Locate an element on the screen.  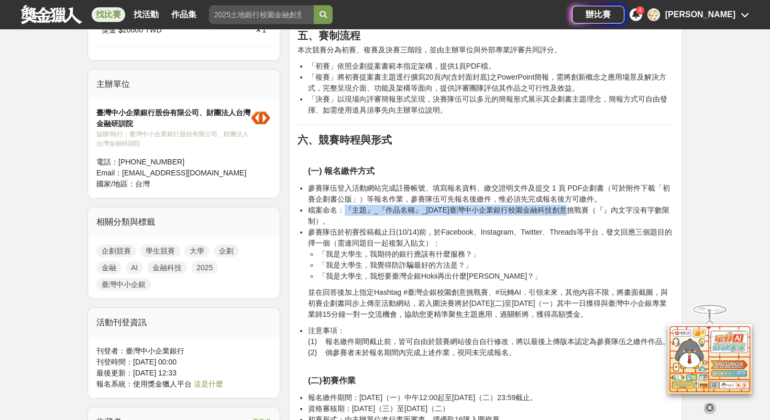
a: 找活動 is located at coordinates (146, 15).